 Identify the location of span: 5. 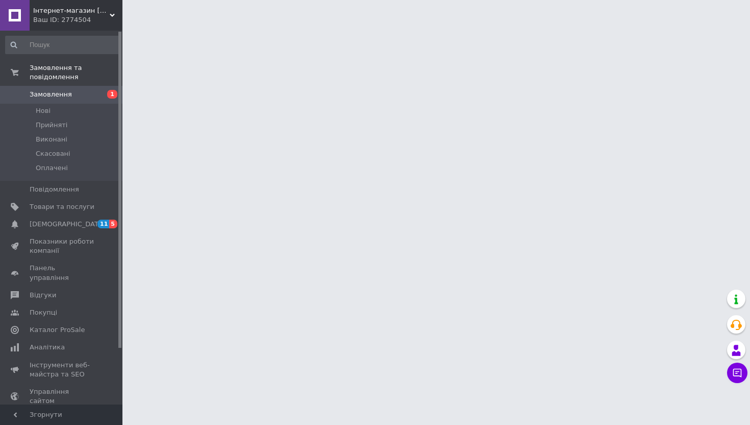
(113, 224).